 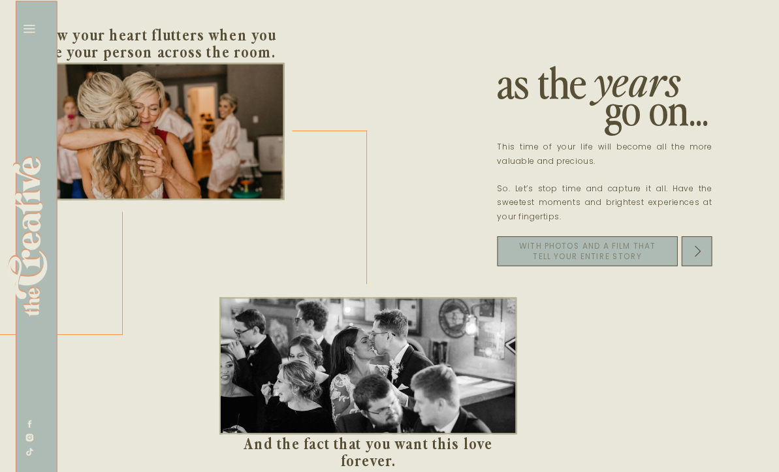 What do you see at coordinates (587, 249) in the screenshot?
I see `p: With photos and a film that tell your entire story` at bounding box center [587, 249].